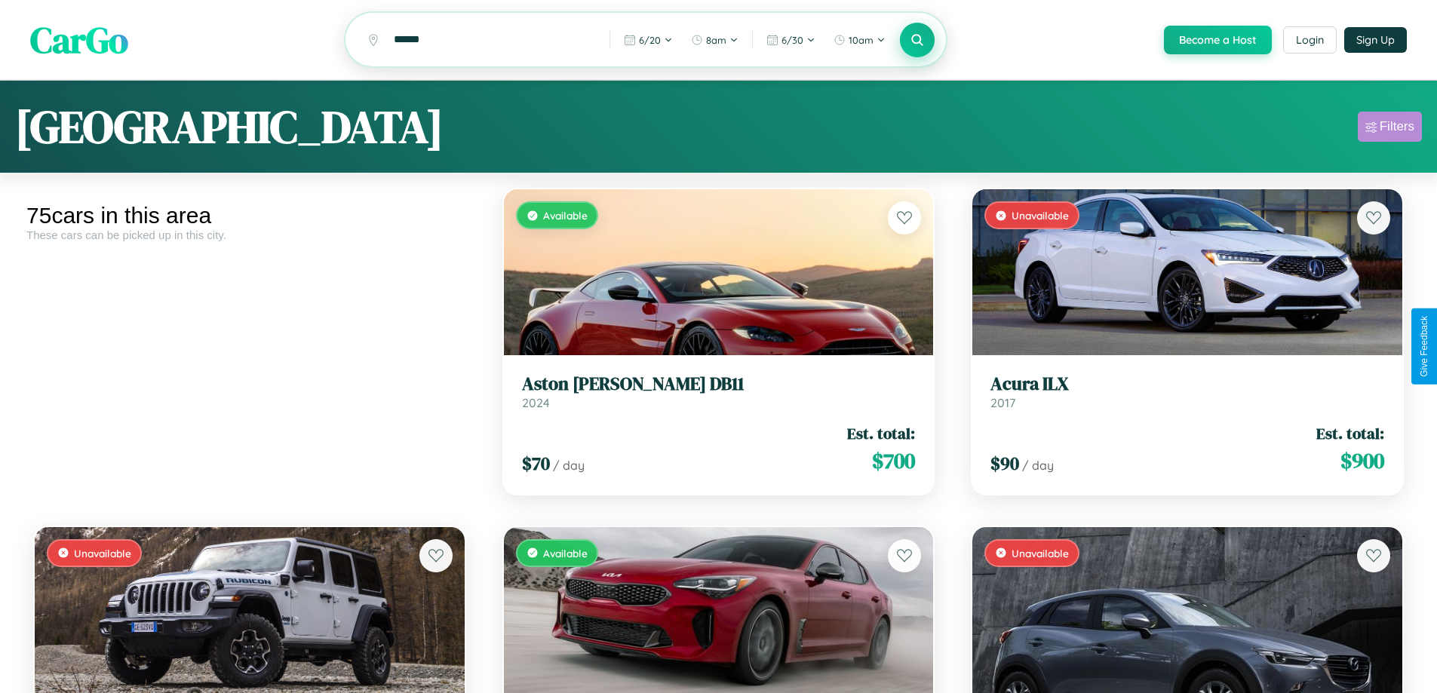 This screenshot has height=693, width=1437. What do you see at coordinates (716, 40) in the screenshot?
I see `span: 8am` at bounding box center [716, 40].